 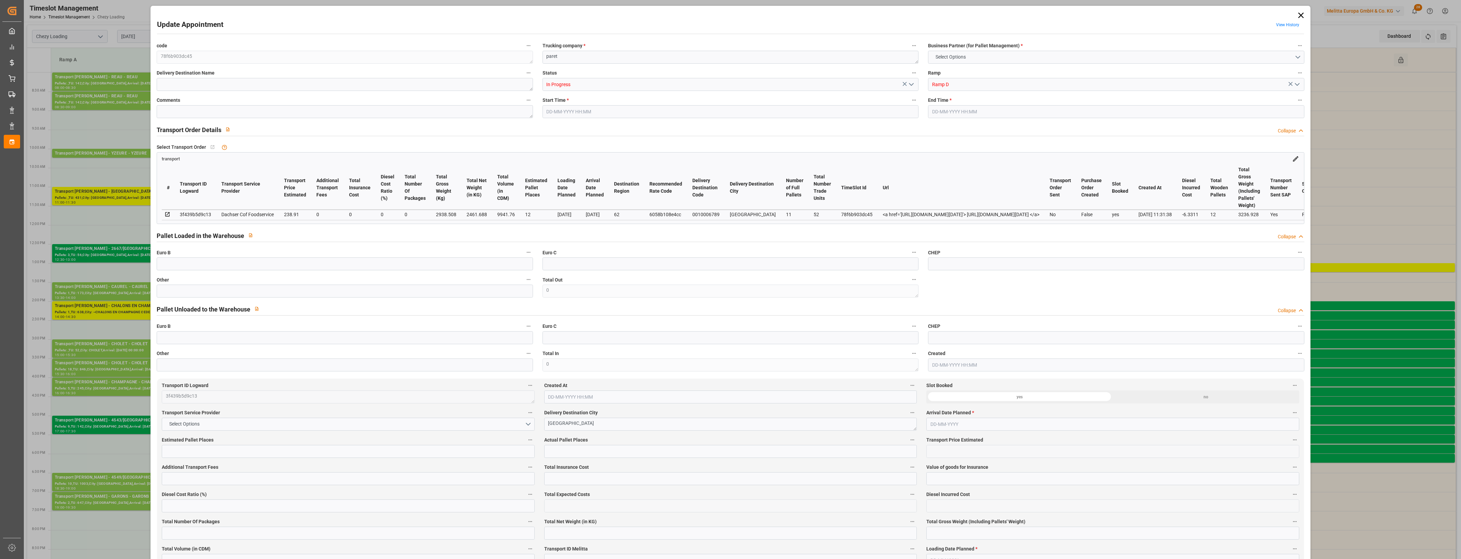 What do you see at coordinates (549, 326) in the screenshot?
I see `span: Euro C` at bounding box center [549, 326].